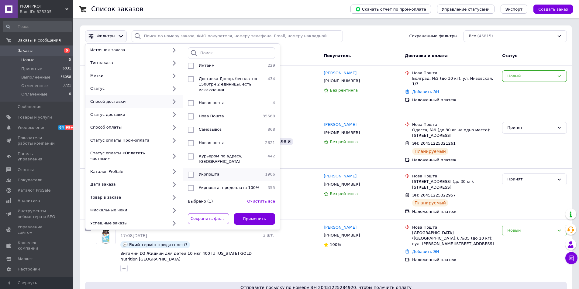 The height and width of the screenshot is (289, 579). Describe the element at coordinates (128, 102) in the screenshot. I see `div: Способ доставки` at that location.